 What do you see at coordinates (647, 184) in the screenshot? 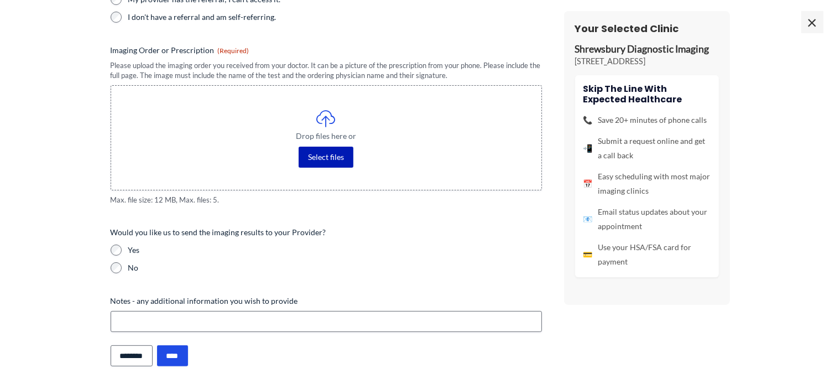
I see `li: Easy scheduling with most major imaging clinics` at bounding box center [647, 184].